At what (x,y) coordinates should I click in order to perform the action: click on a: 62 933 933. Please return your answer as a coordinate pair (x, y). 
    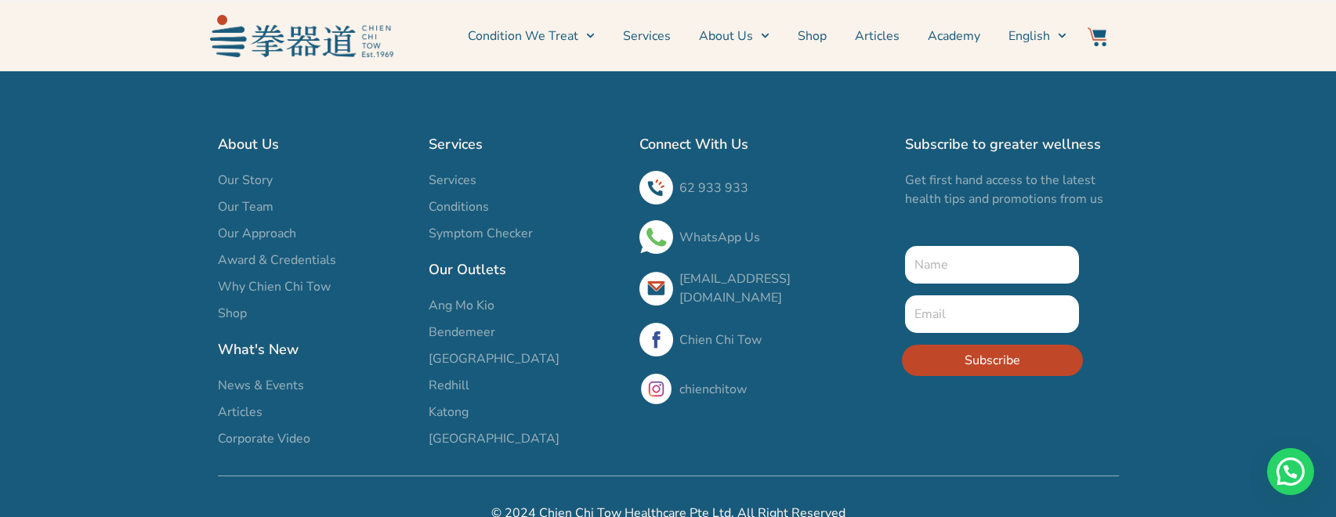
    Looking at the image, I should click on (714, 188).